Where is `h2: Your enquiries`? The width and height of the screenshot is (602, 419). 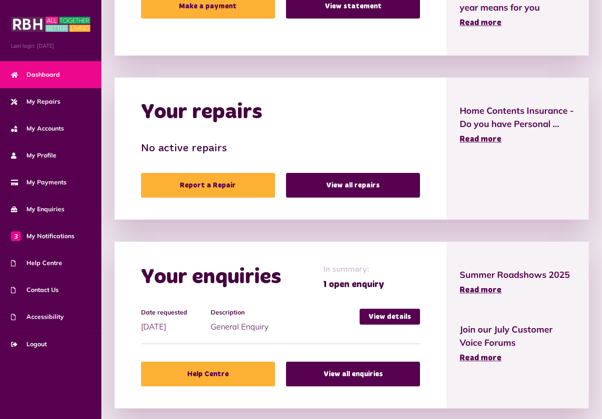 h2: Your enquiries is located at coordinates (211, 277).